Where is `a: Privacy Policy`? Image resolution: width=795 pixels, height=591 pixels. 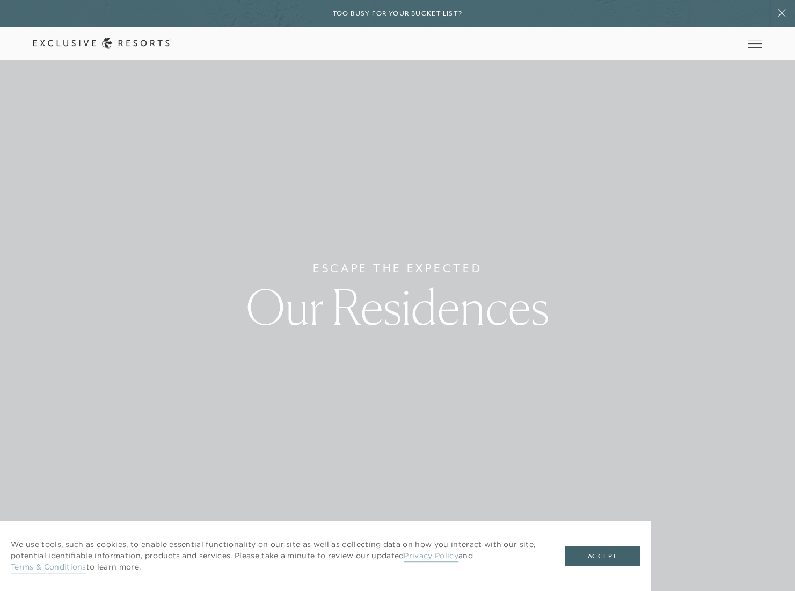
a: Privacy Policy is located at coordinates (431, 556).